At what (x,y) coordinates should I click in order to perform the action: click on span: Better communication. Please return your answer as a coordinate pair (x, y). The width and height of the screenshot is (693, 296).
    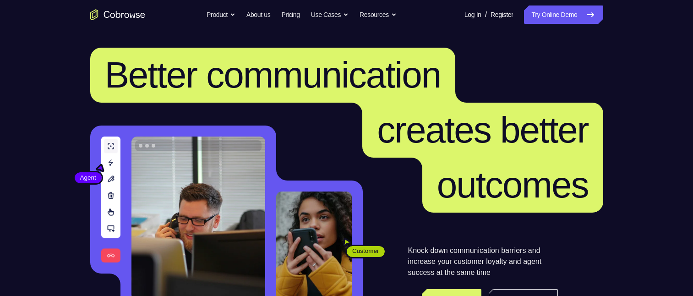
    Looking at the image, I should click on (273, 75).